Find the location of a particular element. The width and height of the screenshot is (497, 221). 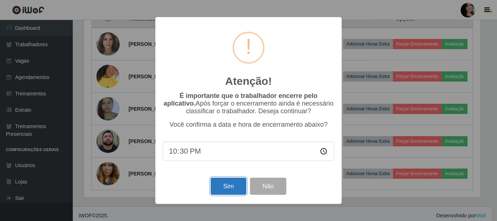

h2: Atenção! is located at coordinates (248, 81).